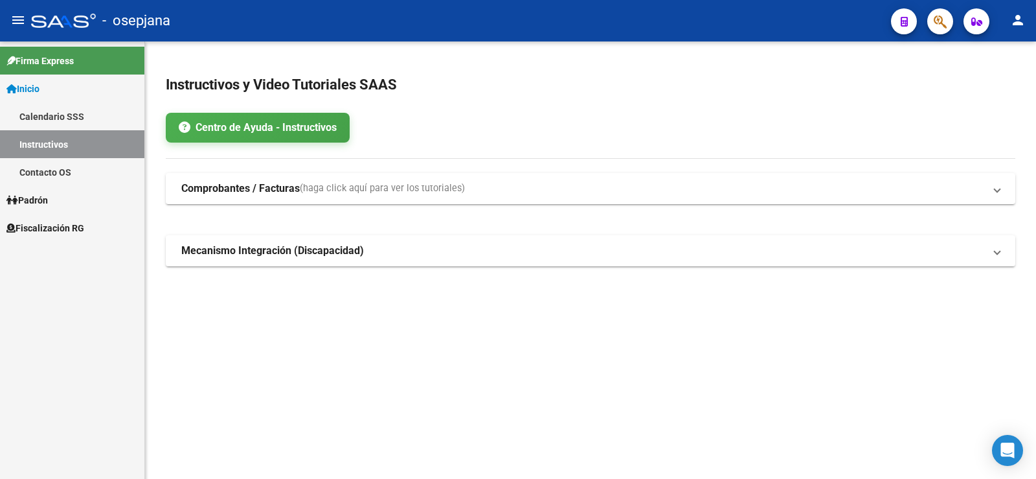  What do you see at coordinates (45, 228) in the screenshot?
I see `span: Fiscalización RG` at bounding box center [45, 228].